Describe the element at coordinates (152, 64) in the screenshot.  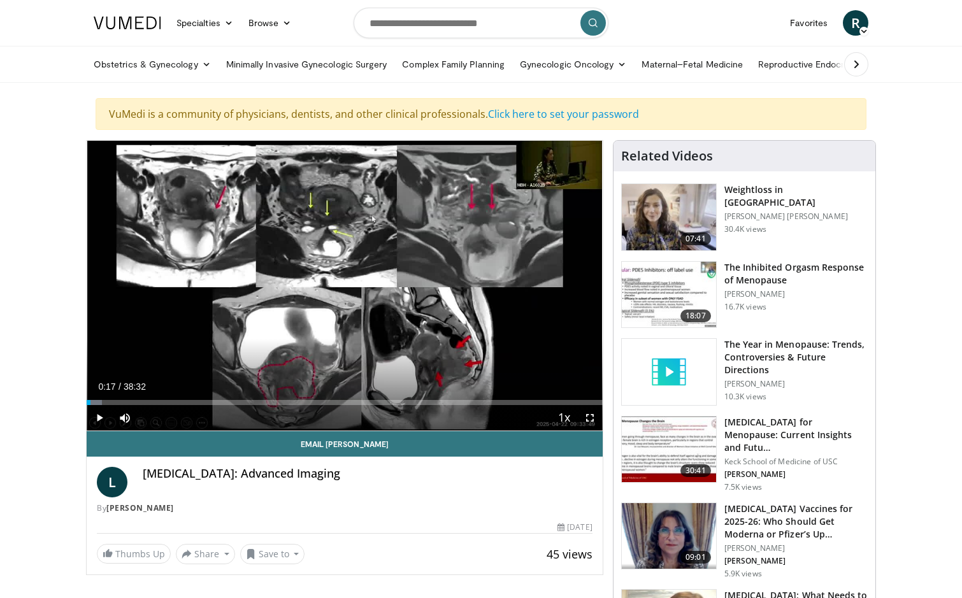
I see `a: Obstetrics & Gynecology` at that location.